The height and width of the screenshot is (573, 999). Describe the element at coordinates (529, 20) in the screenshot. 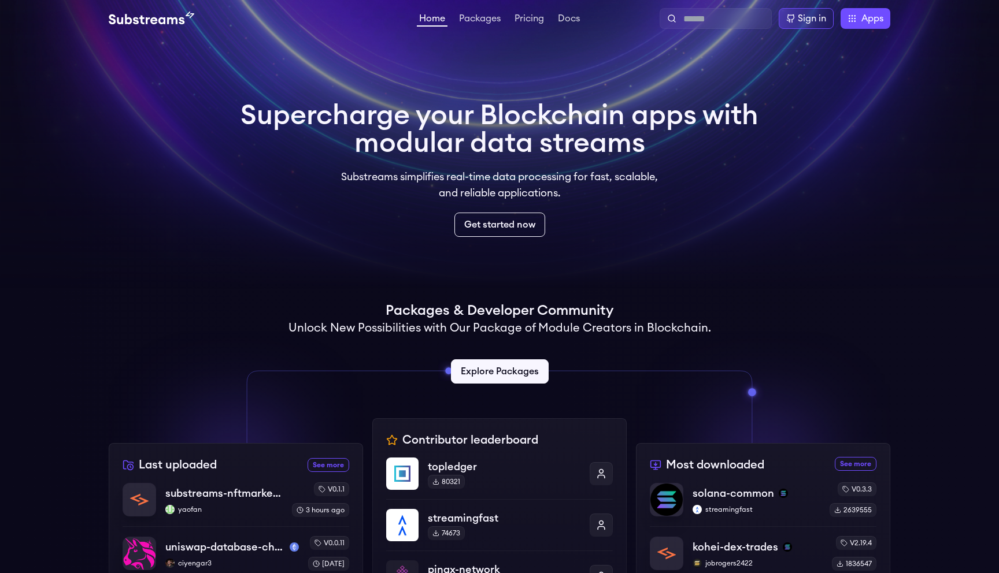

I see `a: Pricing` at that location.